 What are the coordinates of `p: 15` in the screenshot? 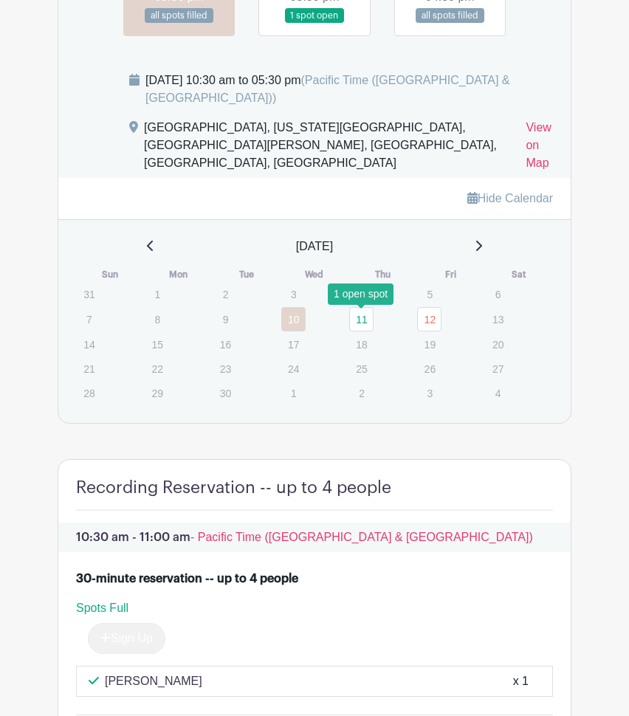 It's located at (156, 344).